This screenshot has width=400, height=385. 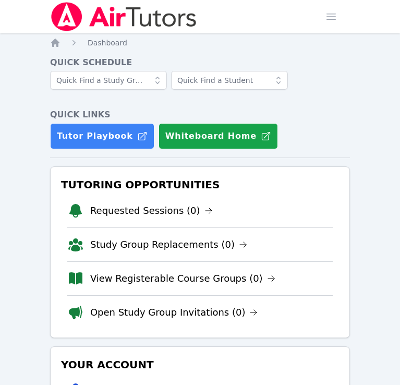 What do you see at coordinates (183, 279) in the screenshot?
I see `a: View Registerable Course Groups (0)` at bounding box center [183, 279].